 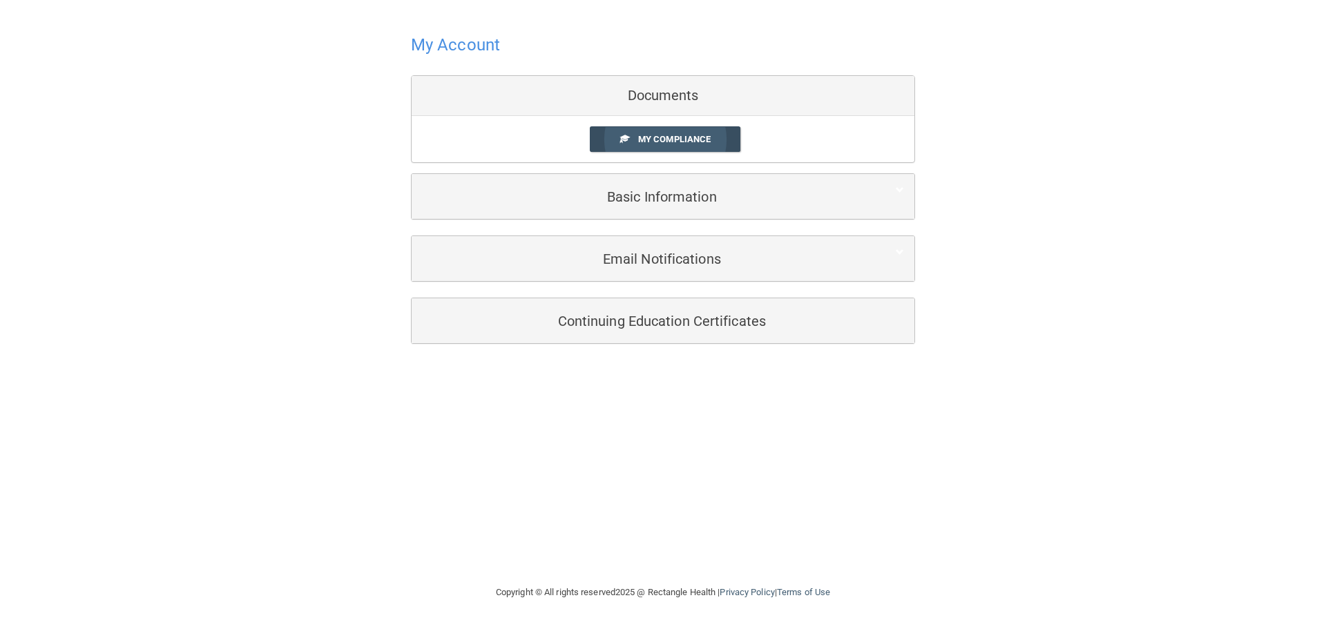 I want to click on div: Documents, so click(x=663, y=96).